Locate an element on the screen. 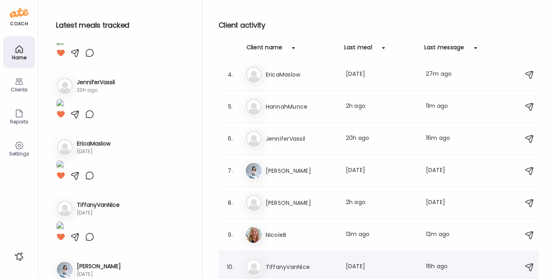 The height and width of the screenshot is (279, 552). div: Clients is located at coordinates (19, 89).